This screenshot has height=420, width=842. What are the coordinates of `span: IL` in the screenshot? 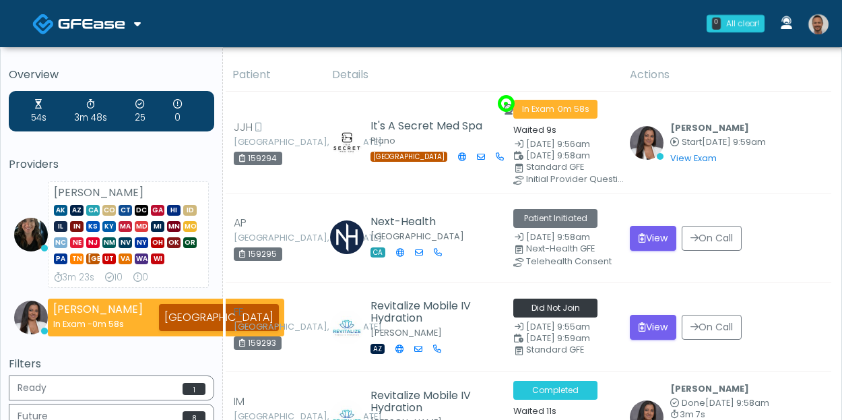 It's located at (61, 226).